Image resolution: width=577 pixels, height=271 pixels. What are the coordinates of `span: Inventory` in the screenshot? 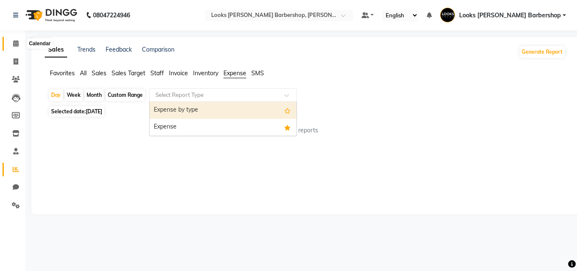 It's located at (206, 73).